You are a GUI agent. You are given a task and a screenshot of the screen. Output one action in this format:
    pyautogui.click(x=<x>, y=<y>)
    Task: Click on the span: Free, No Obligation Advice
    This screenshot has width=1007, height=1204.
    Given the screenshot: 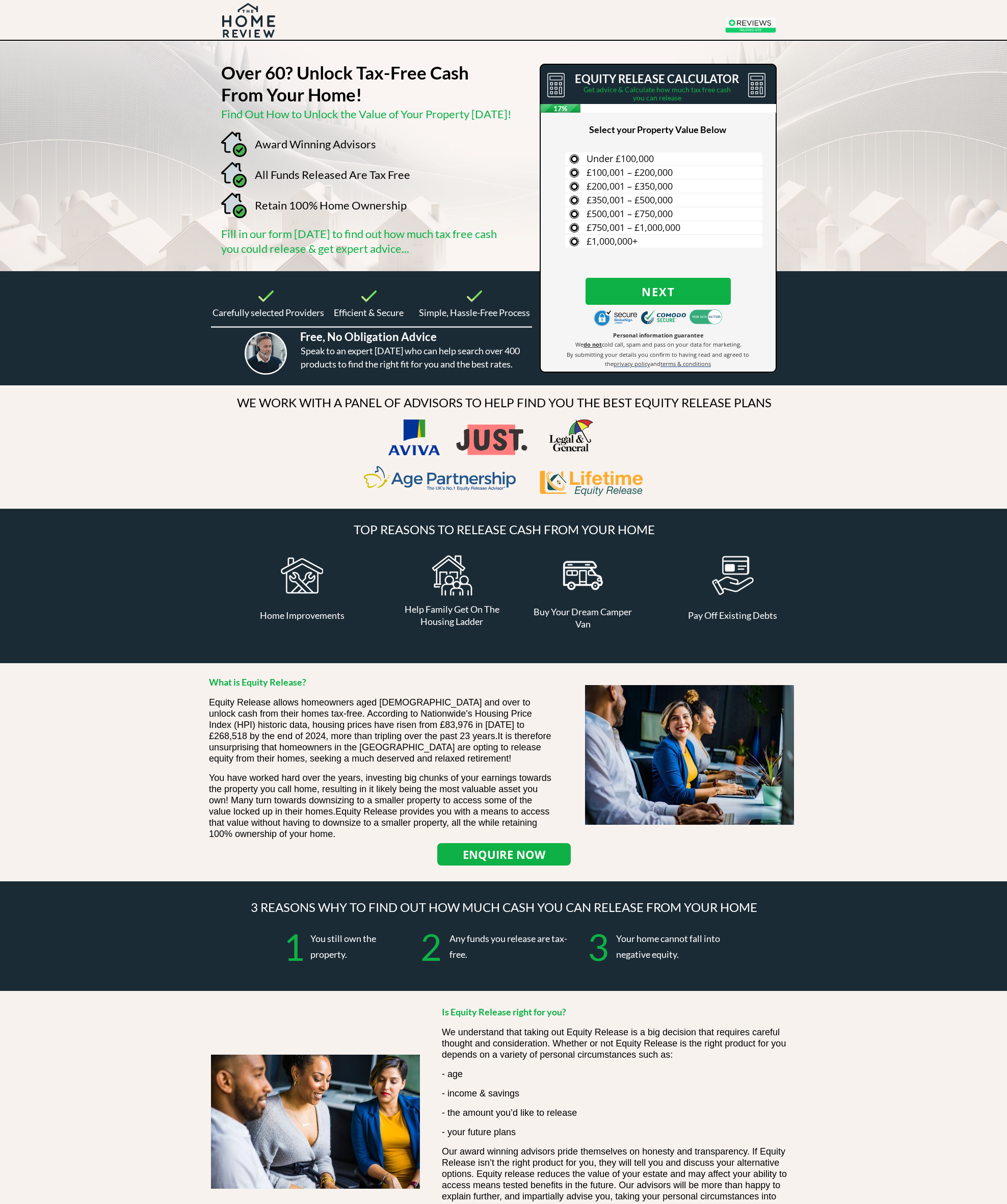 What is the action you would take?
    pyautogui.click(x=368, y=336)
    